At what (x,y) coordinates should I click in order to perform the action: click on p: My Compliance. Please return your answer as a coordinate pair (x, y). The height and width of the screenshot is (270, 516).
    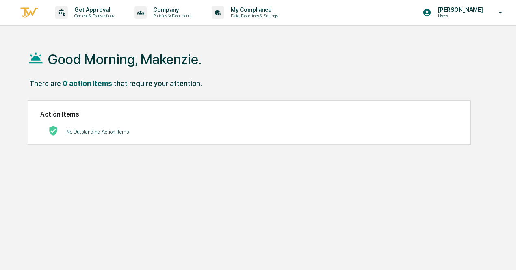
    Looking at the image, I should click on (253, 10).